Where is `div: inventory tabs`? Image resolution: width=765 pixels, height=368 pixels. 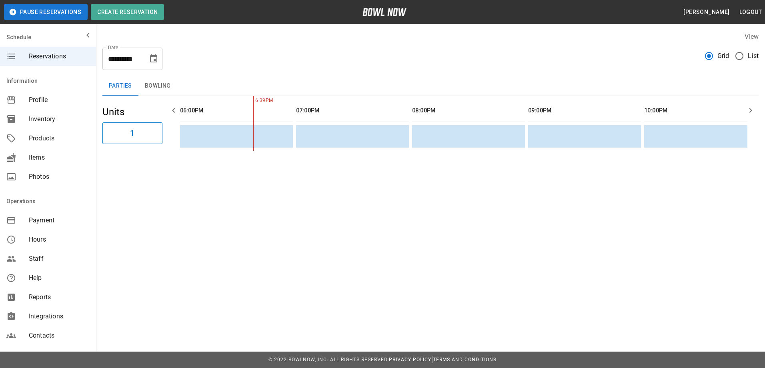
div: inventory tabs is located at coordinates (431, 86).